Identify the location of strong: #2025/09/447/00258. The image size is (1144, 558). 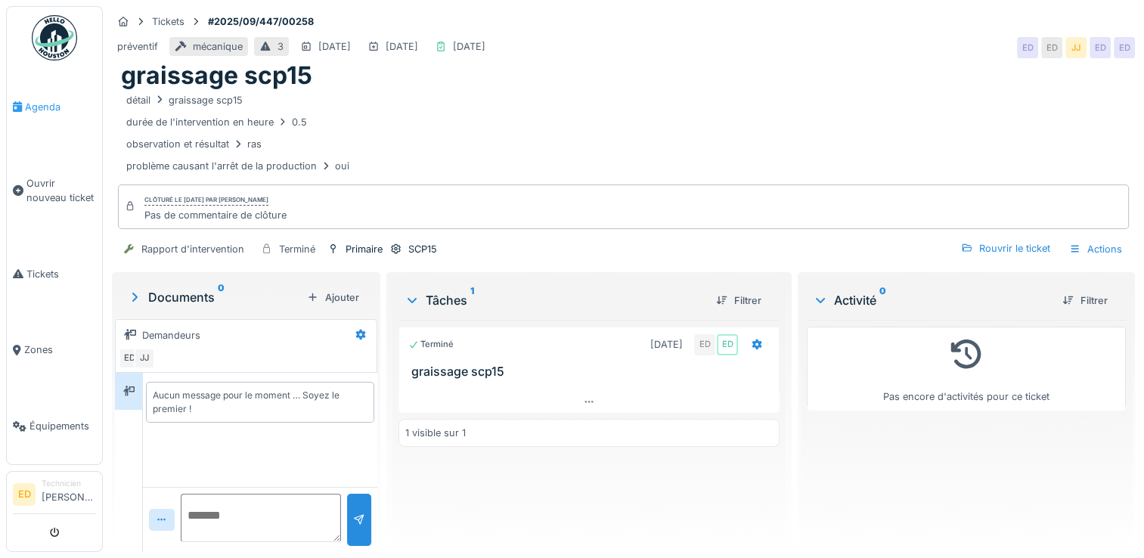
(261, 21).